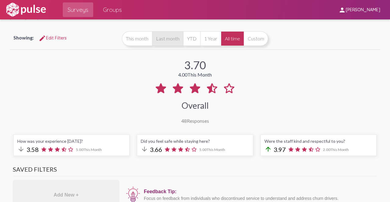 The image size is (390, 202). Describe the element at coordinates (259, 199) in the screenshot. I see `div: Focus on feedback from individuals who discontinued service to understand and address churn drivers.` at that location.